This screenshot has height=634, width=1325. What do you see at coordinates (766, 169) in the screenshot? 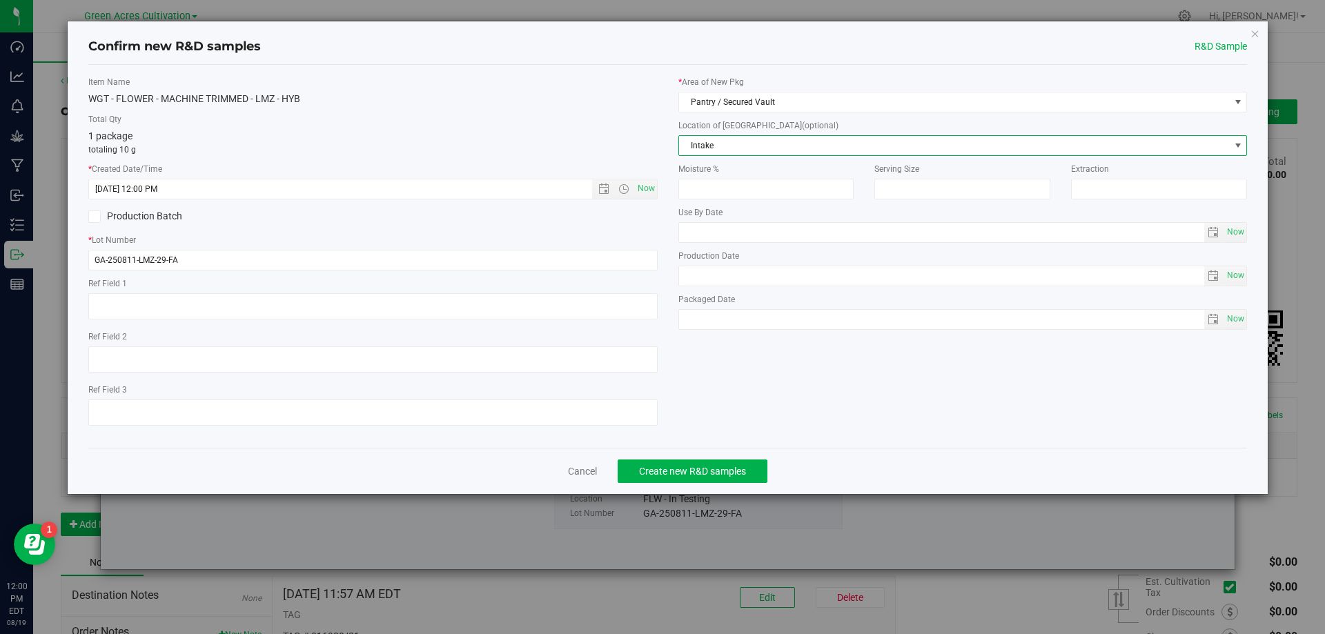
I see `label: Moisture %` at bounding box center [766, 169].